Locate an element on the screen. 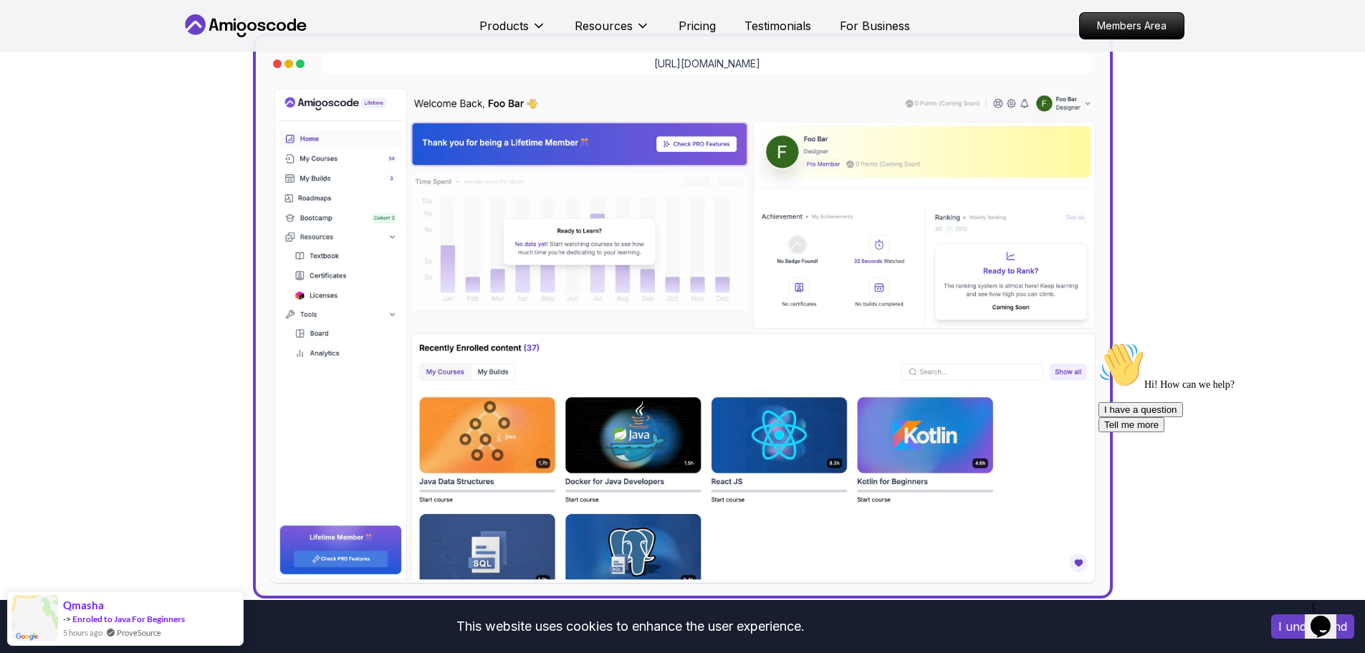 This screenshot has height=653, width=1365. span: Qmasha is located at coordinates (83, 605).